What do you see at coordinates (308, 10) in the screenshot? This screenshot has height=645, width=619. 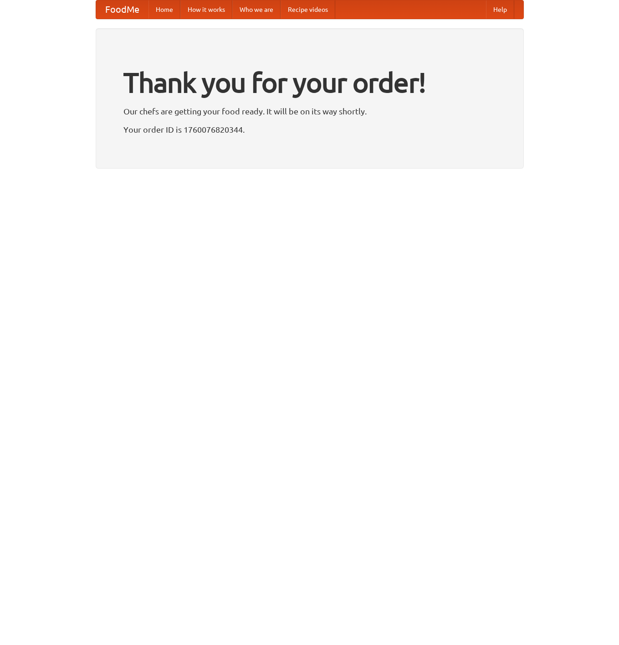 I see `a: Recipe videos` at bounding box center [308, 10].